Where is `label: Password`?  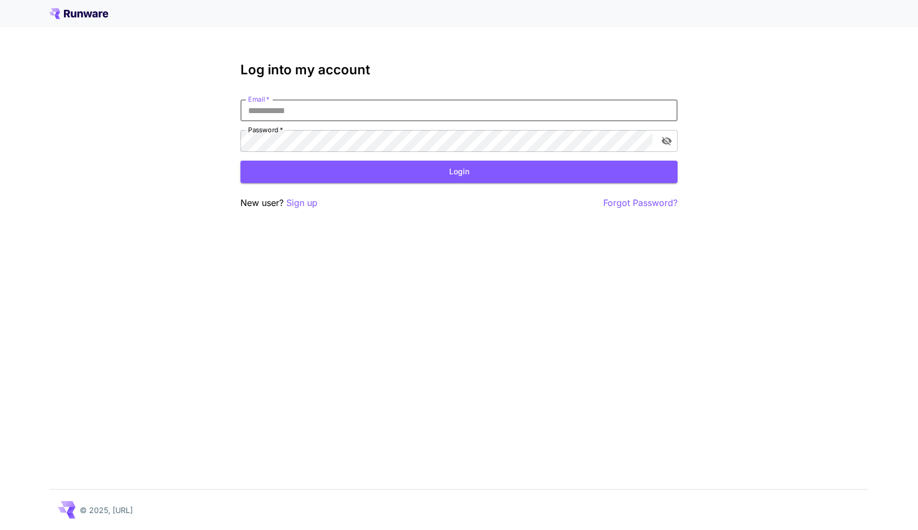 label: Password is located at coordinates (265, 129).